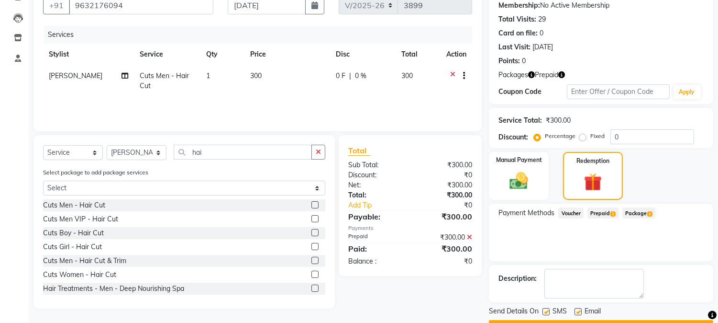 The width and height of the screenshot is (718, 323). What do you see at coordinates (376, 216) in the screenshot?
I see `div: Payable:` at bounding box center [376, 216].